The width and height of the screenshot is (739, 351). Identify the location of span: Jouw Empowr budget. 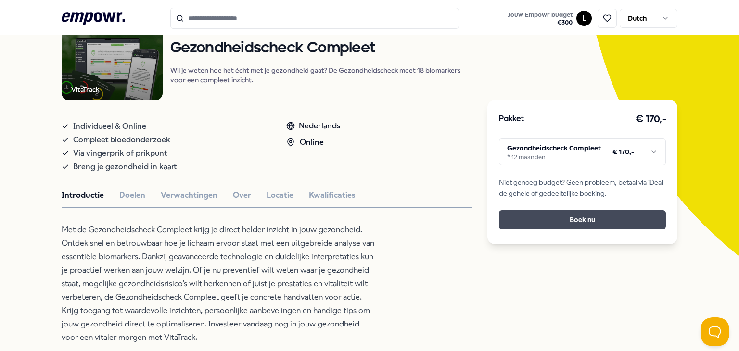
(540, 15).